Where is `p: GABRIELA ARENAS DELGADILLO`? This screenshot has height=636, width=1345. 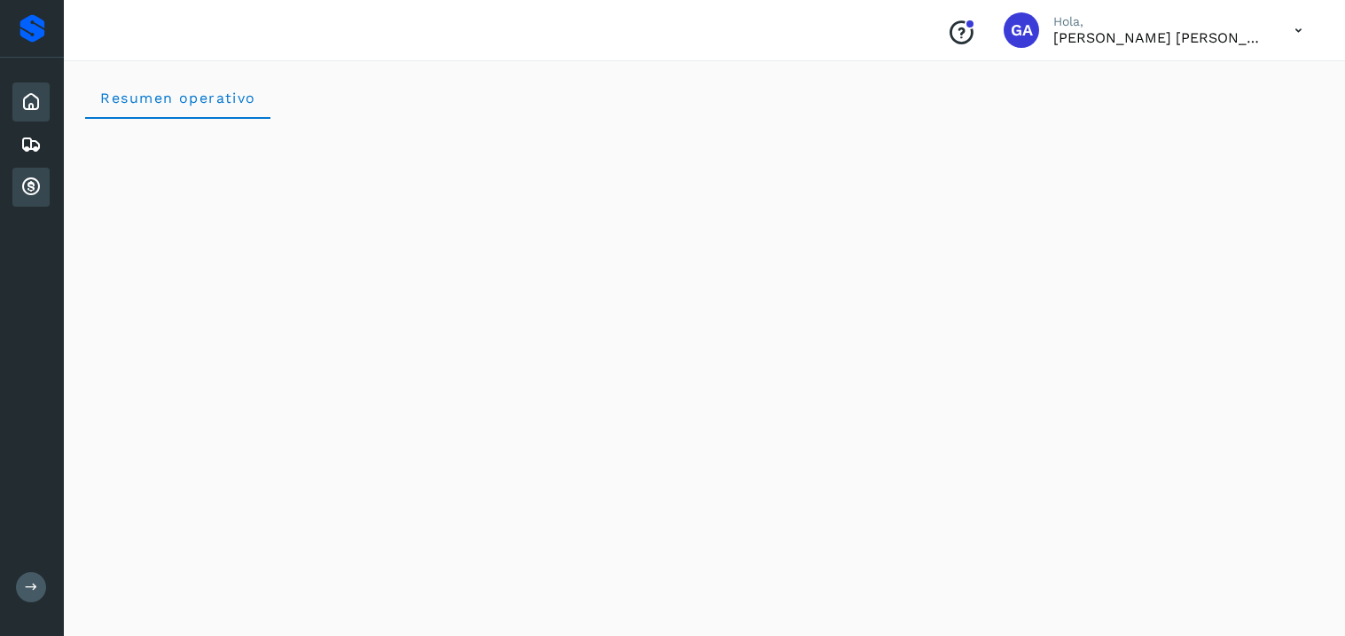 p: GABRIELA ARENAS DELGADILLO is located at coordinates (1160, 37).